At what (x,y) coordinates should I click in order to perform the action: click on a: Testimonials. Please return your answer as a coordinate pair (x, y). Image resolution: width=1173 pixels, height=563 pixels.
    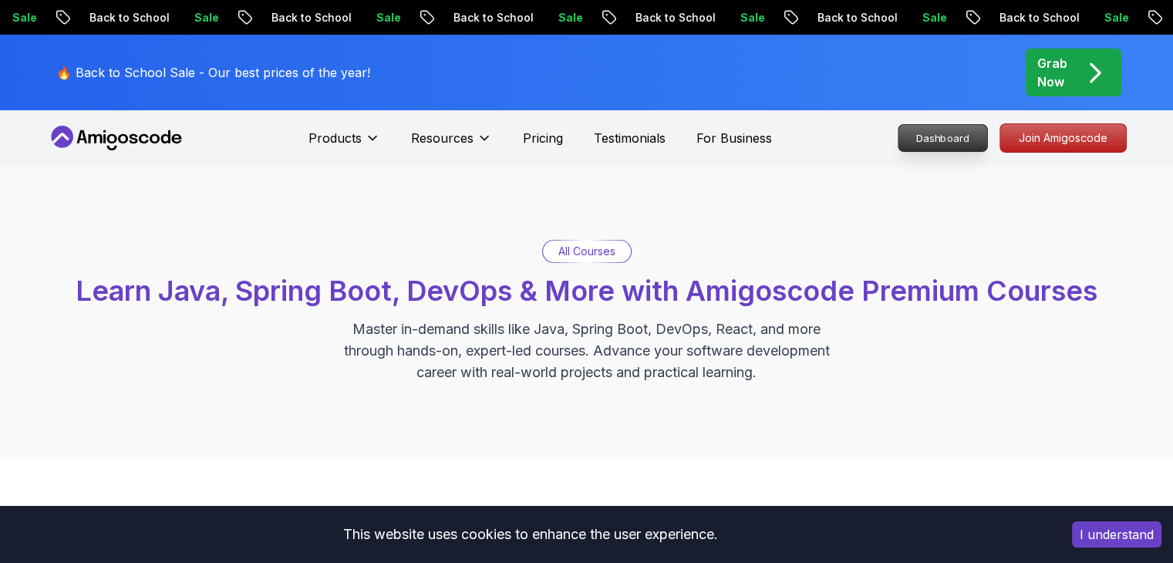
    Looking at the image, I should click on (629, 138).